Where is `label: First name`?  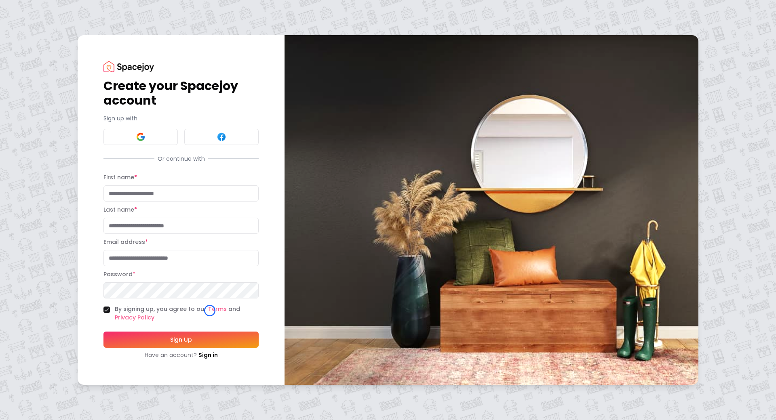
label: First name is located at coordinates (120, 177).